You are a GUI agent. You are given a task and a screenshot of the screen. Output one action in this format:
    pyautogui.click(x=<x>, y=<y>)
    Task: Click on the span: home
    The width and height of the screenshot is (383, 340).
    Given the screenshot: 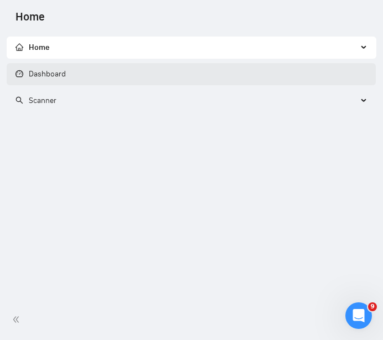 What is the action you would take?
    pyautogui.click(x=19, y=47)
    